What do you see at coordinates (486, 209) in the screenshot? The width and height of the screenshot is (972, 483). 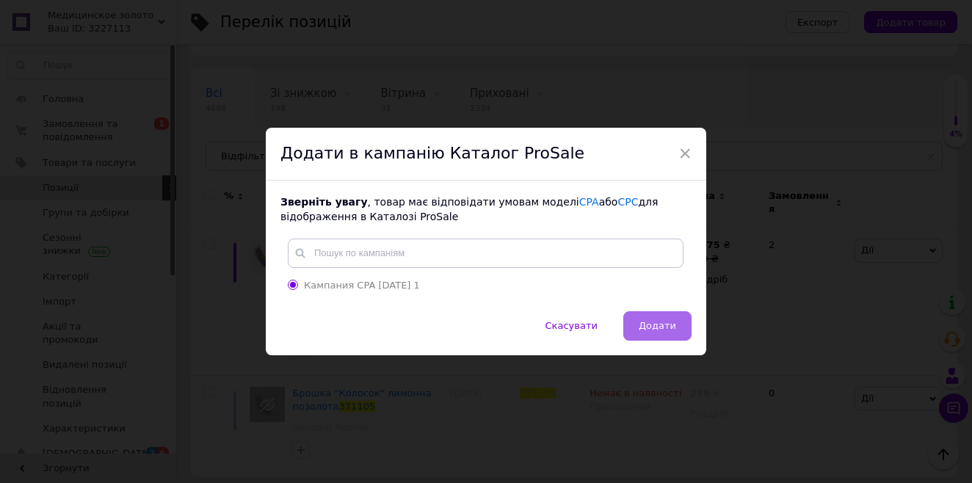 I see `div: , товар має відповідати умовам моделі або для відображення в Каталозі ProSale` at bounding box center [486, 209].